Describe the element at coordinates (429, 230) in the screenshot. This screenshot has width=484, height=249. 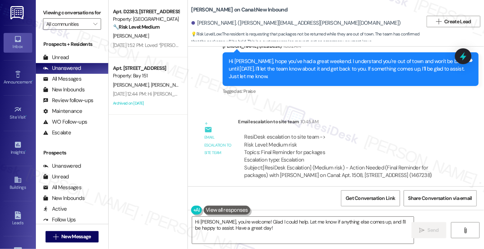
I see `button: Send` at that location.